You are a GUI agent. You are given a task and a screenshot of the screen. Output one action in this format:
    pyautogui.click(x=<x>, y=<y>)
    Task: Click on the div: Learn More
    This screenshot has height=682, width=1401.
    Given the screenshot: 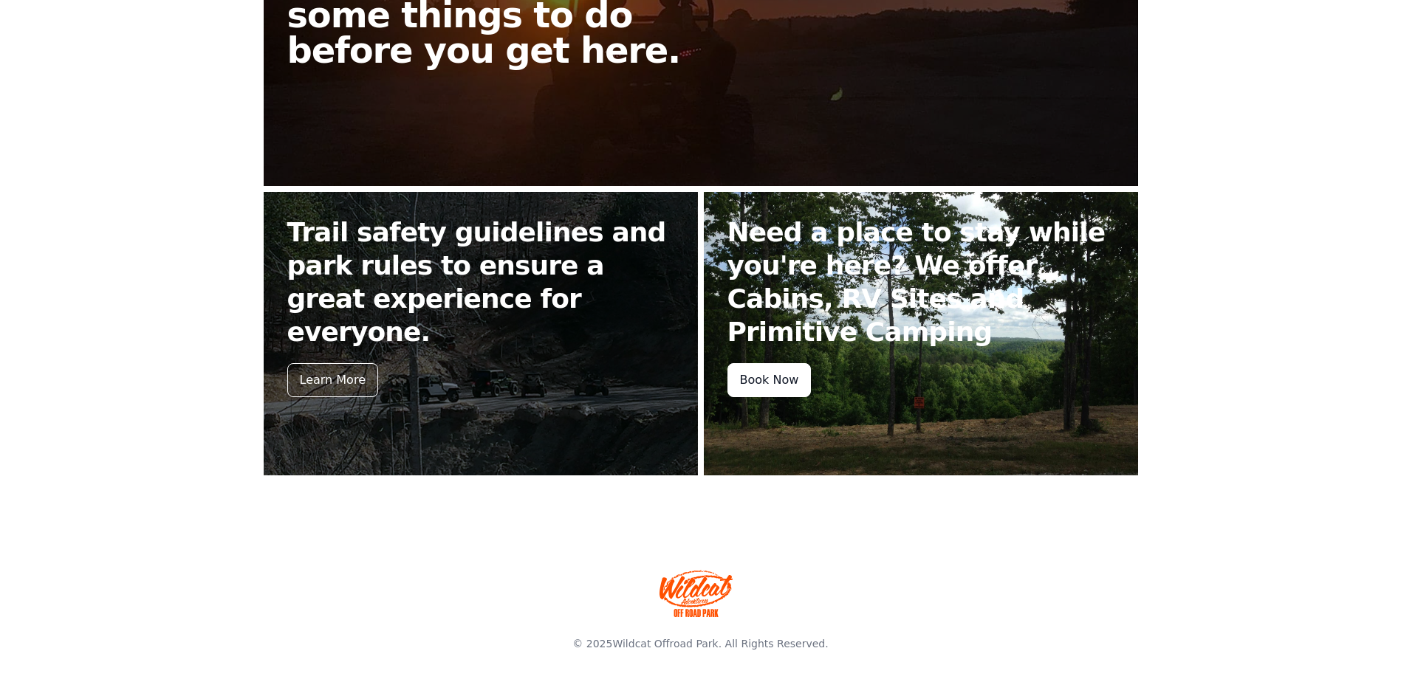 What is the action you would take?
    pyautogui.click(x=332, y=380)
    